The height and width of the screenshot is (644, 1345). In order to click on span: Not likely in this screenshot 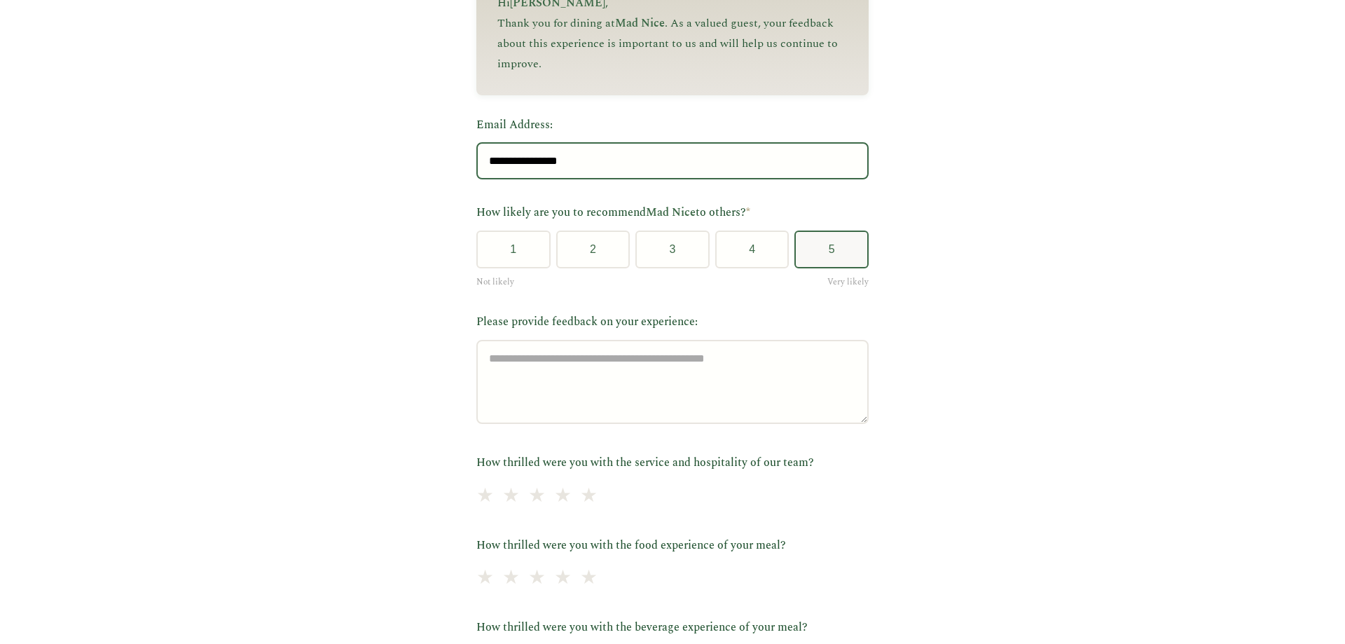, I will do `click(495, 282)`.